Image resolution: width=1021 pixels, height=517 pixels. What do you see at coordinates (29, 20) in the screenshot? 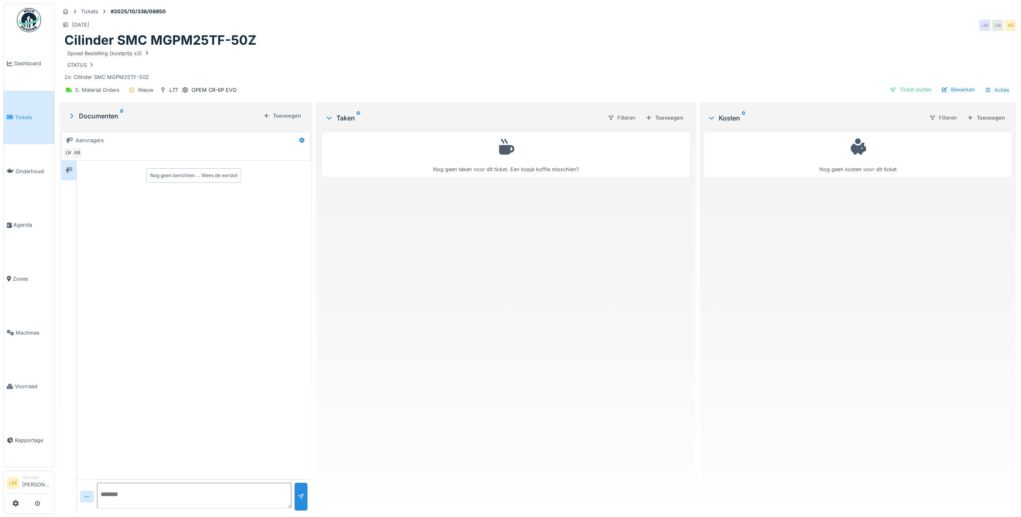
I see `img: Badge_color-CXgf-gQk.svg` at bounding box center [29, 20].